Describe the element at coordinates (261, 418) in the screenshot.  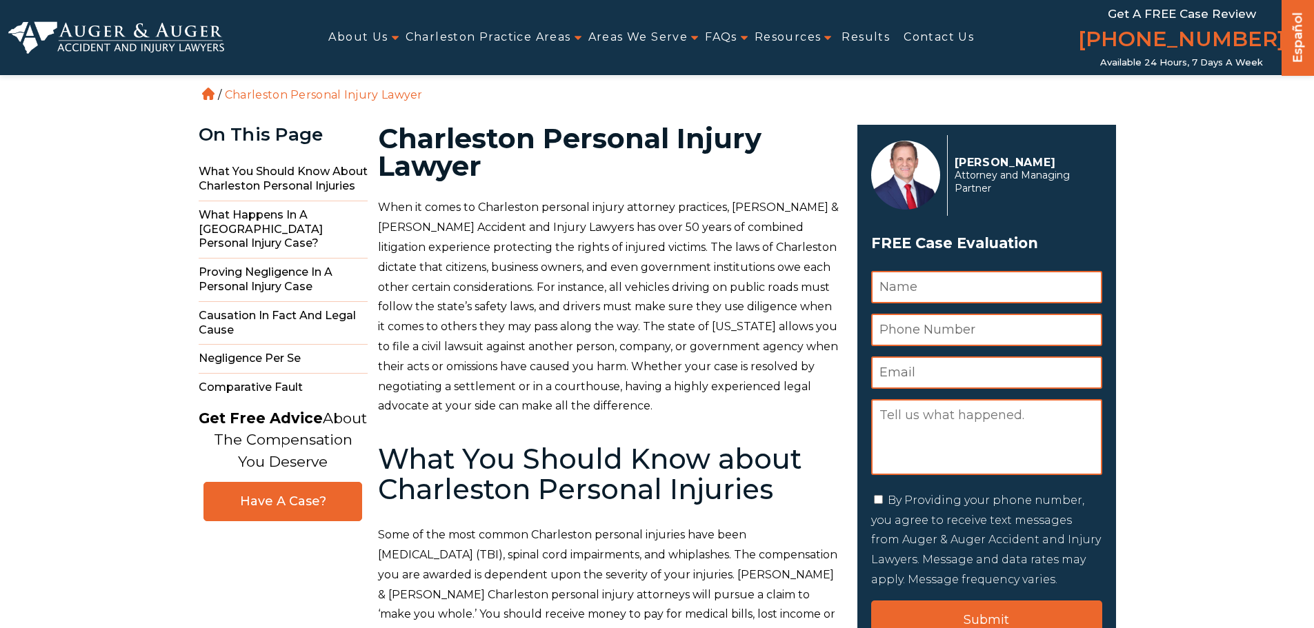
I see `strong: Get Free Advice` at that location.